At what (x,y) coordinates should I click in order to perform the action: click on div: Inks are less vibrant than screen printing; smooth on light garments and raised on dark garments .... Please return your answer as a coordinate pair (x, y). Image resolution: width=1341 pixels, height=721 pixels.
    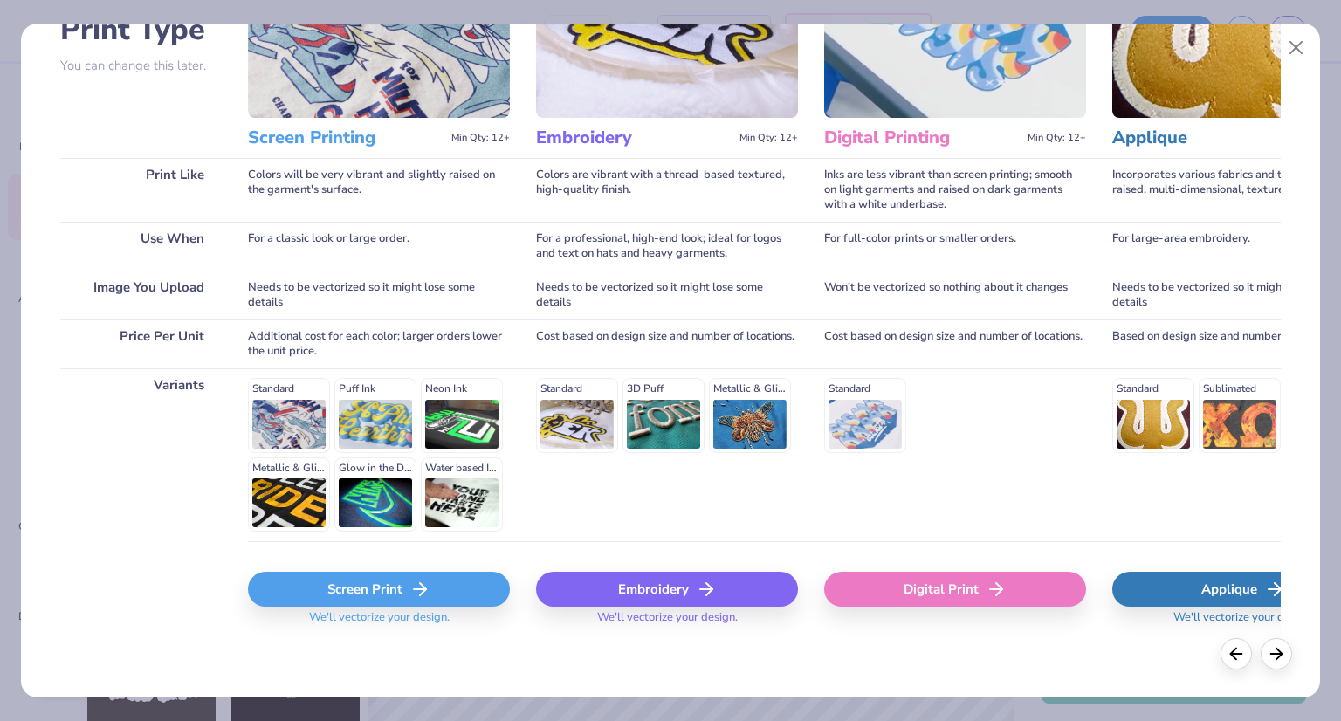
    Looking at the image, I should click on (955, 190).